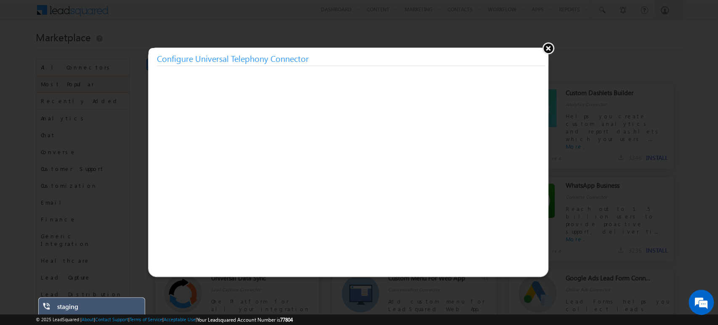 The width and height of the screenshot is (718, 325). What do you see at coordinates (179, 319) in the screenshot?
I see `a: Acceptable Use` at bounding box center [179, 319].